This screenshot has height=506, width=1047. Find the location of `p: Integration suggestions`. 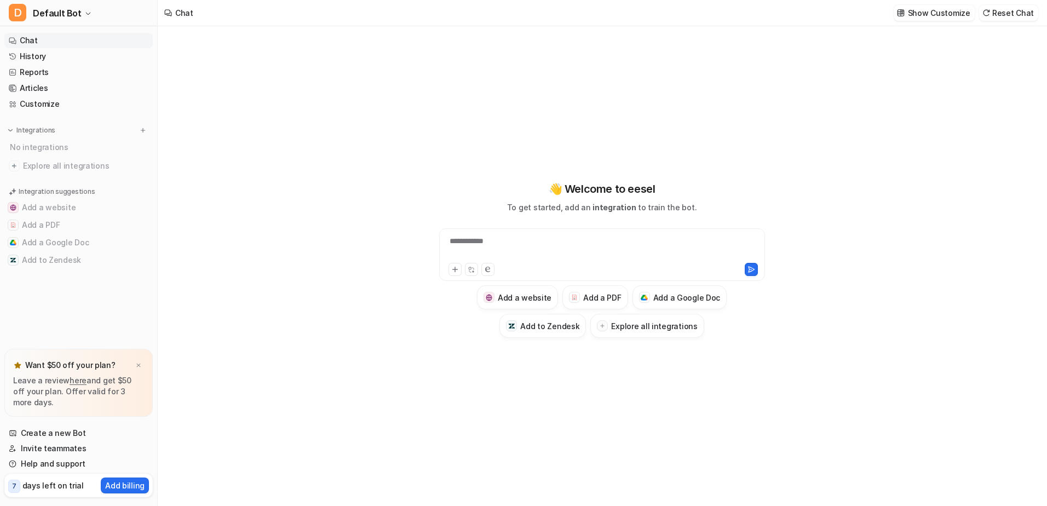

p: Integration suggestions is located at coordinates (56, 192).